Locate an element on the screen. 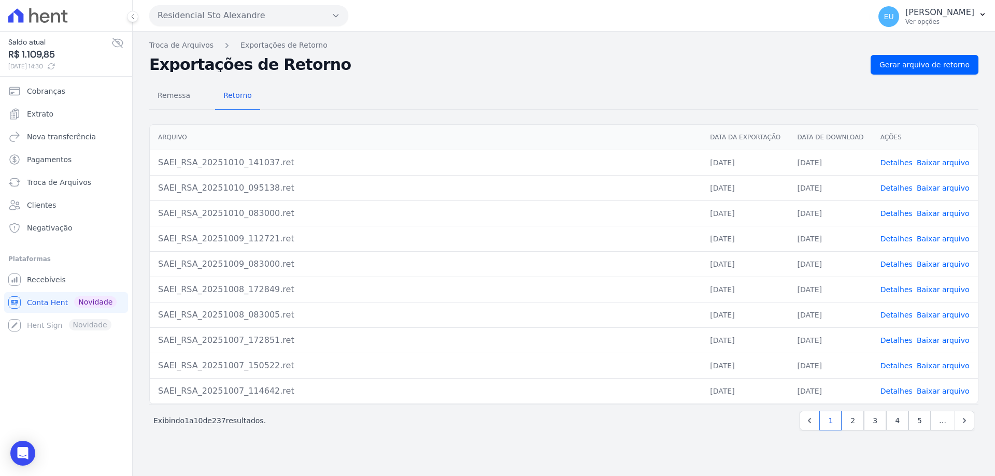 The height and width of the screenshot is (476, 995). a: 3 is located at coordinates (875, 421).